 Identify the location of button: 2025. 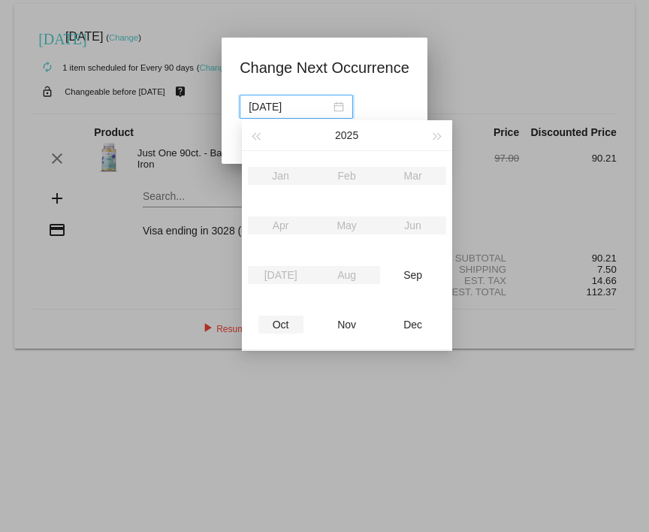
(346, 135).